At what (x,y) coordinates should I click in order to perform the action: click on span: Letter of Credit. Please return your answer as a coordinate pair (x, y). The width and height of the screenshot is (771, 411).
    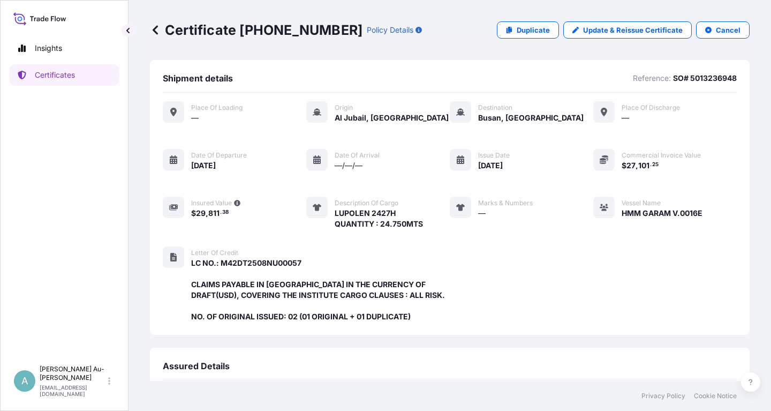
    Looking at the image, I should click on (215, 253).